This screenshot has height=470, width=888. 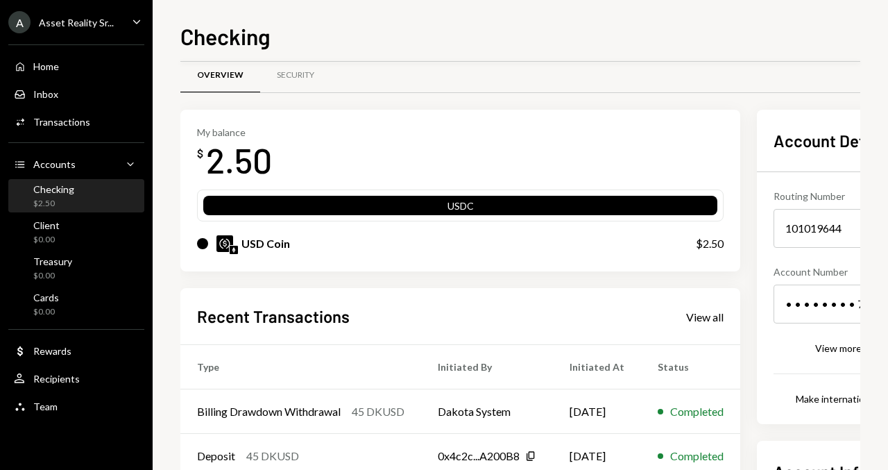 What do you see at coordinates (460, 208) in the screenshot?
I see `div: USDC` at bounding box center [460, 208].